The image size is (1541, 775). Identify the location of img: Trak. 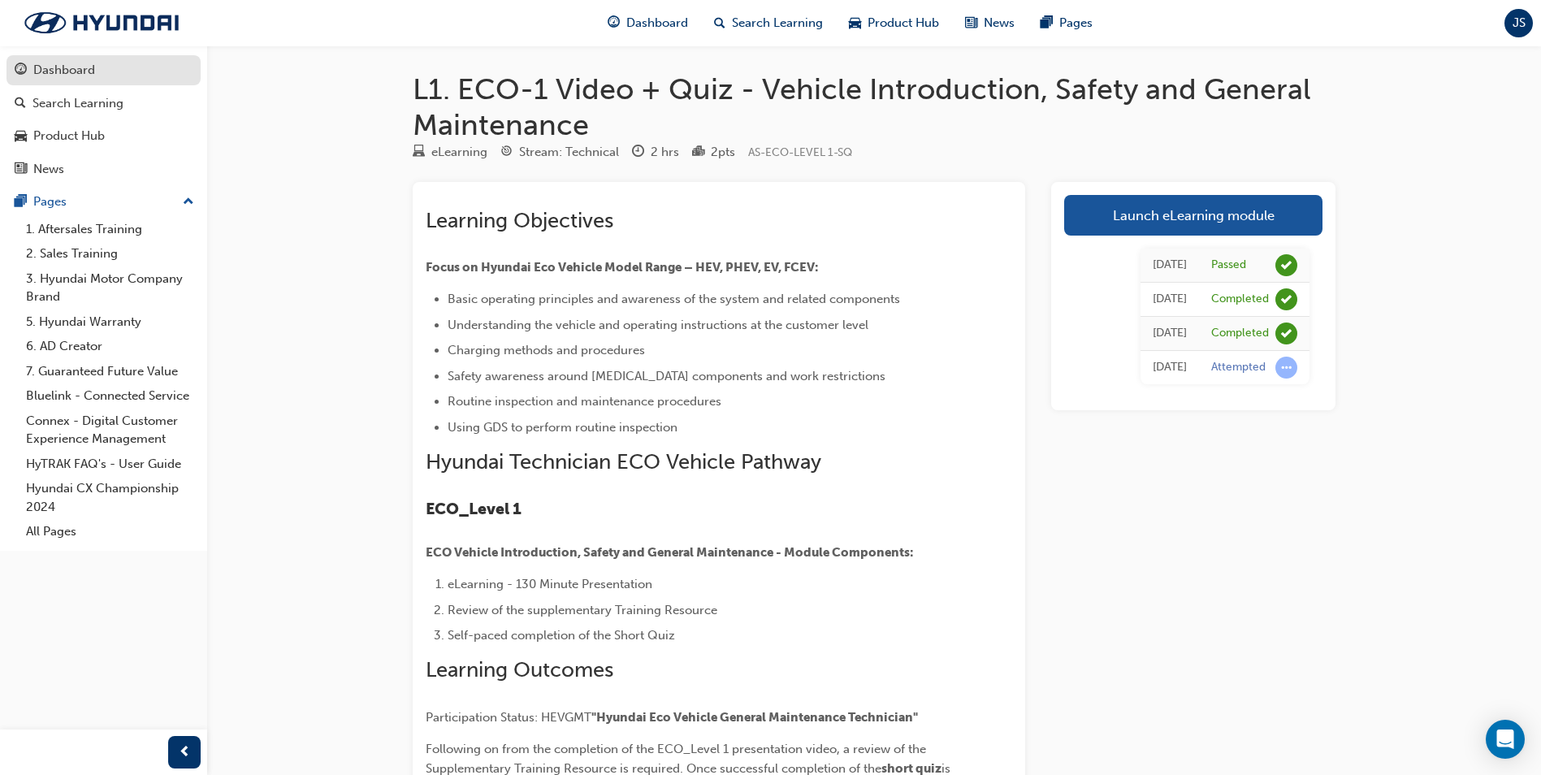
(102, 23).